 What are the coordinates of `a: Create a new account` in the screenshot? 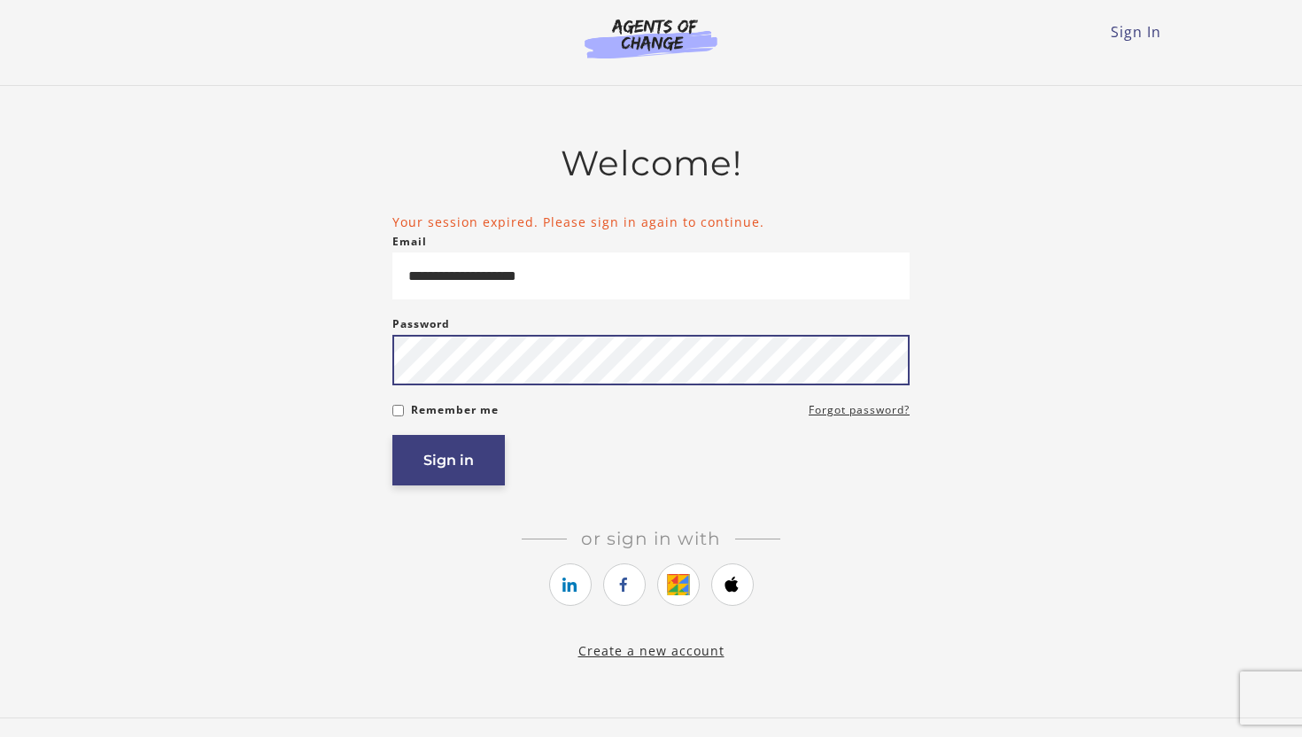 It's located at (651, 650).